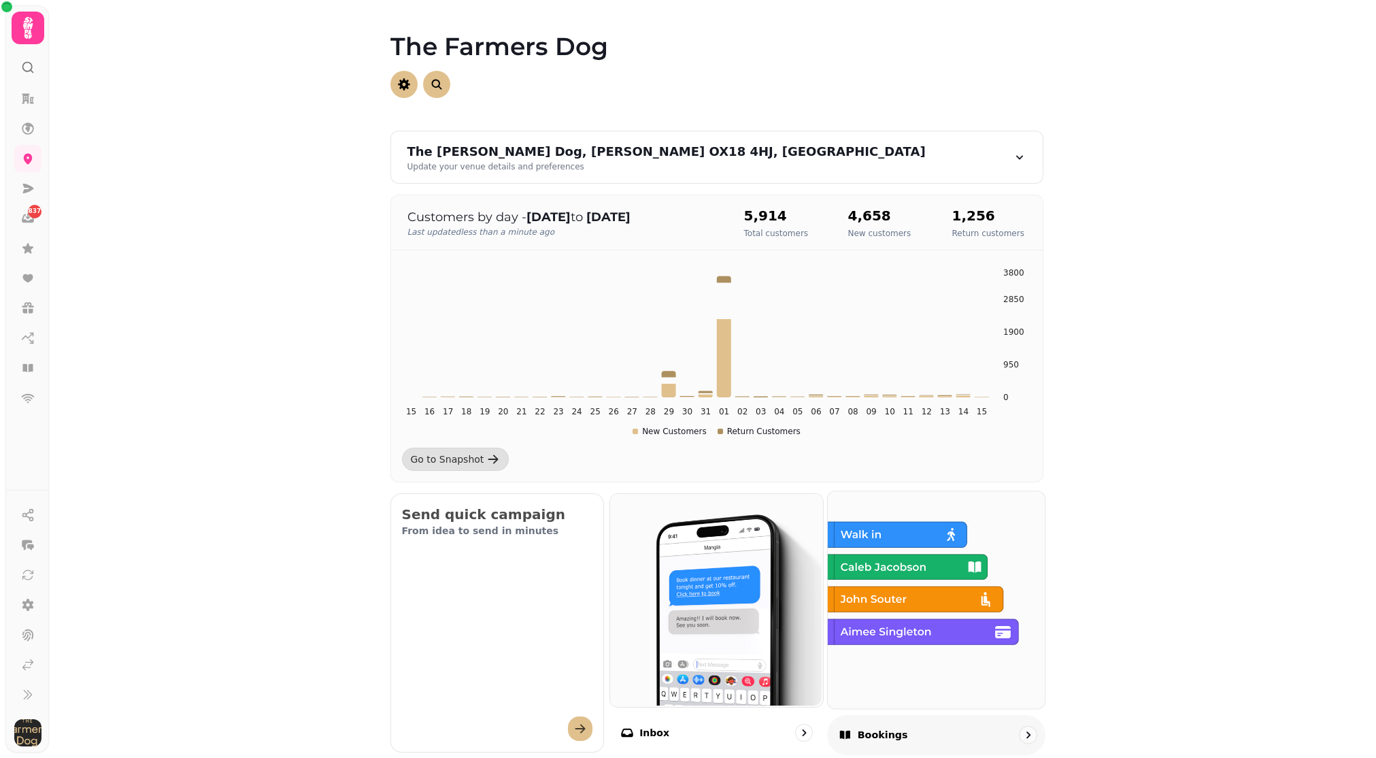 The image size is (1376, 758). I want to click on h2: 5,914, so click(776, 216).